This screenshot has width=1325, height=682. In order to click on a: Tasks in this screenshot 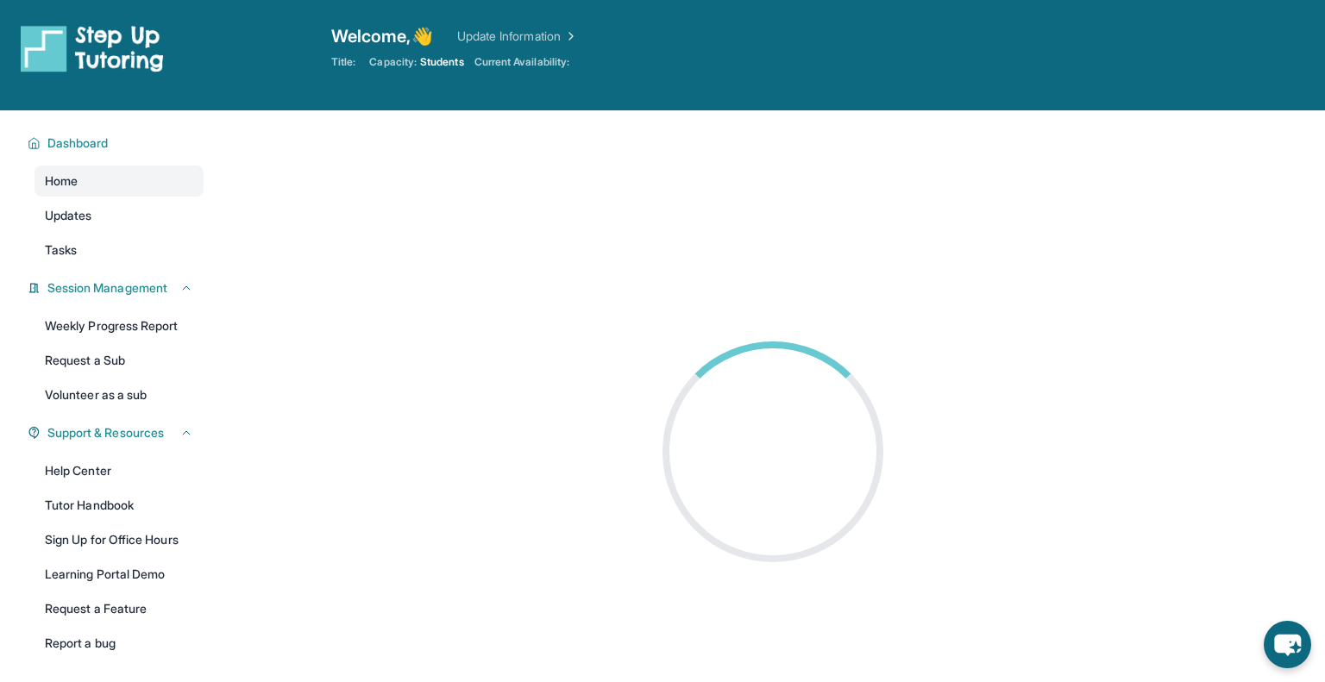, I will do `click(119, 250)`.